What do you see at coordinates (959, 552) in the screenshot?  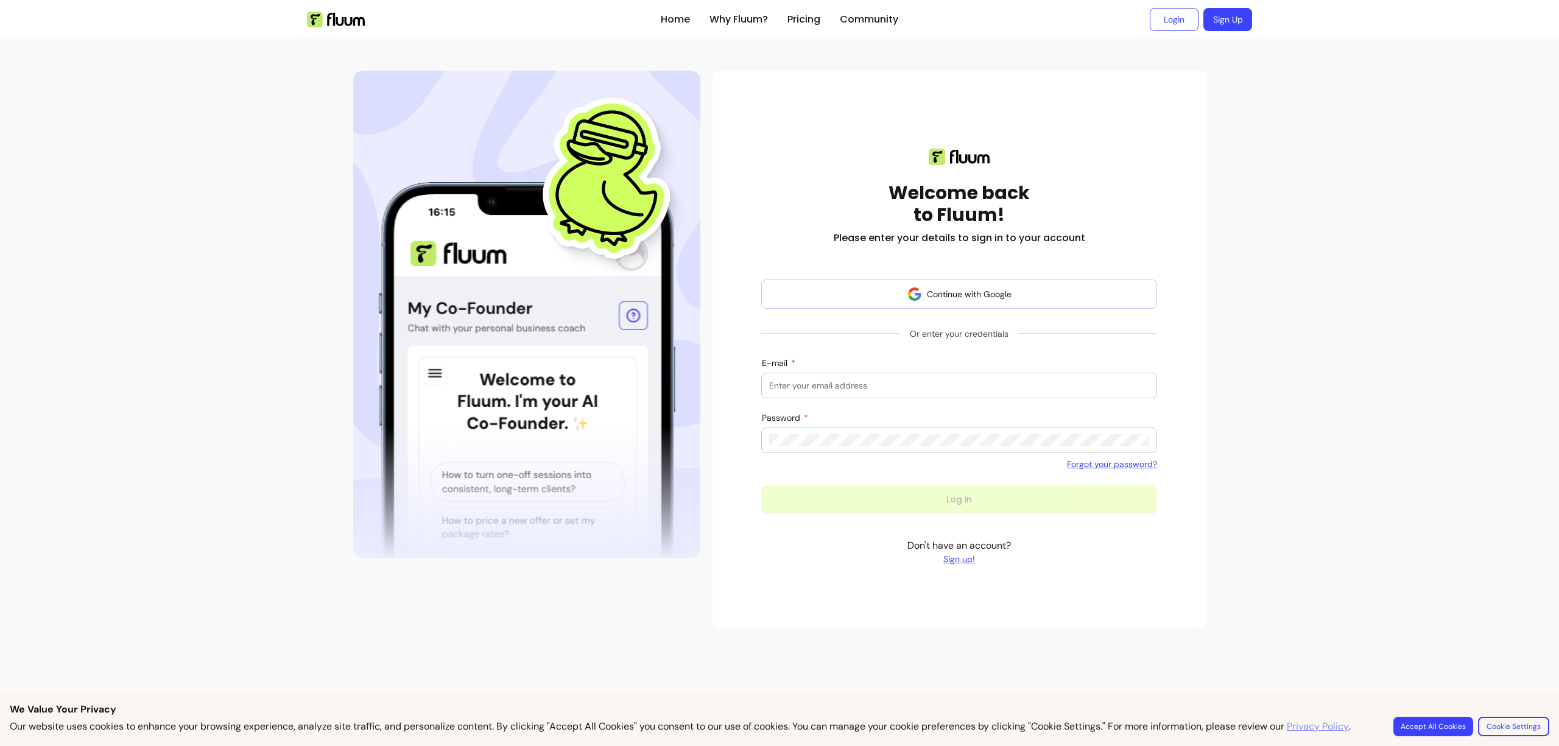 I see `p: Don't have an account?` at bounding box center [959, 552].